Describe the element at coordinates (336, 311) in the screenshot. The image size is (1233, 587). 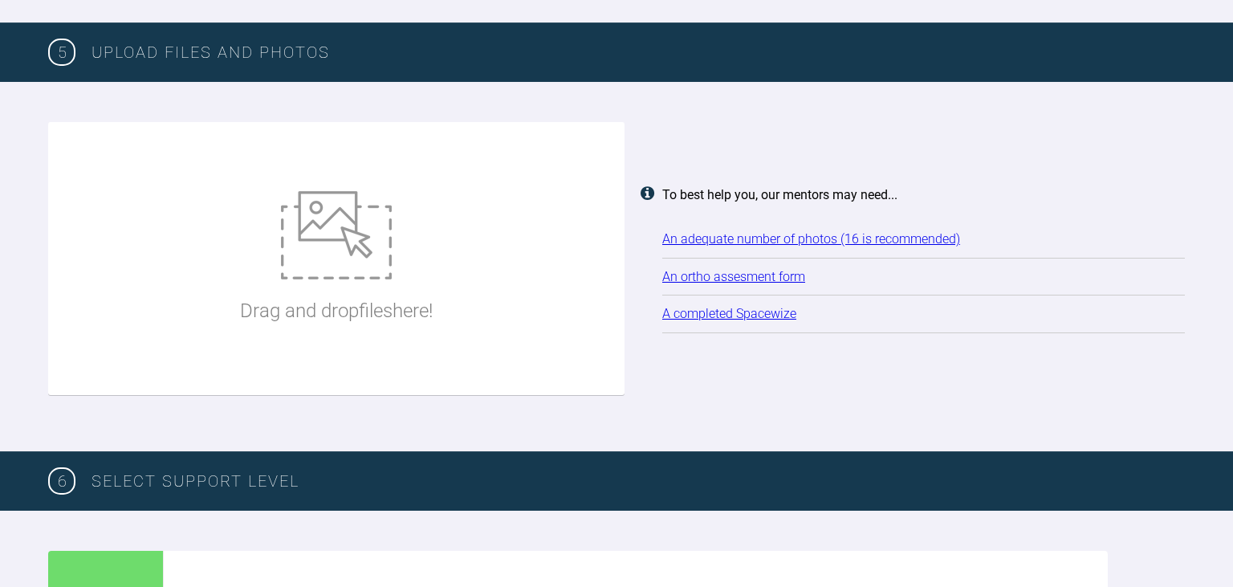
I see `p: Drag and drop files here!` at that location.